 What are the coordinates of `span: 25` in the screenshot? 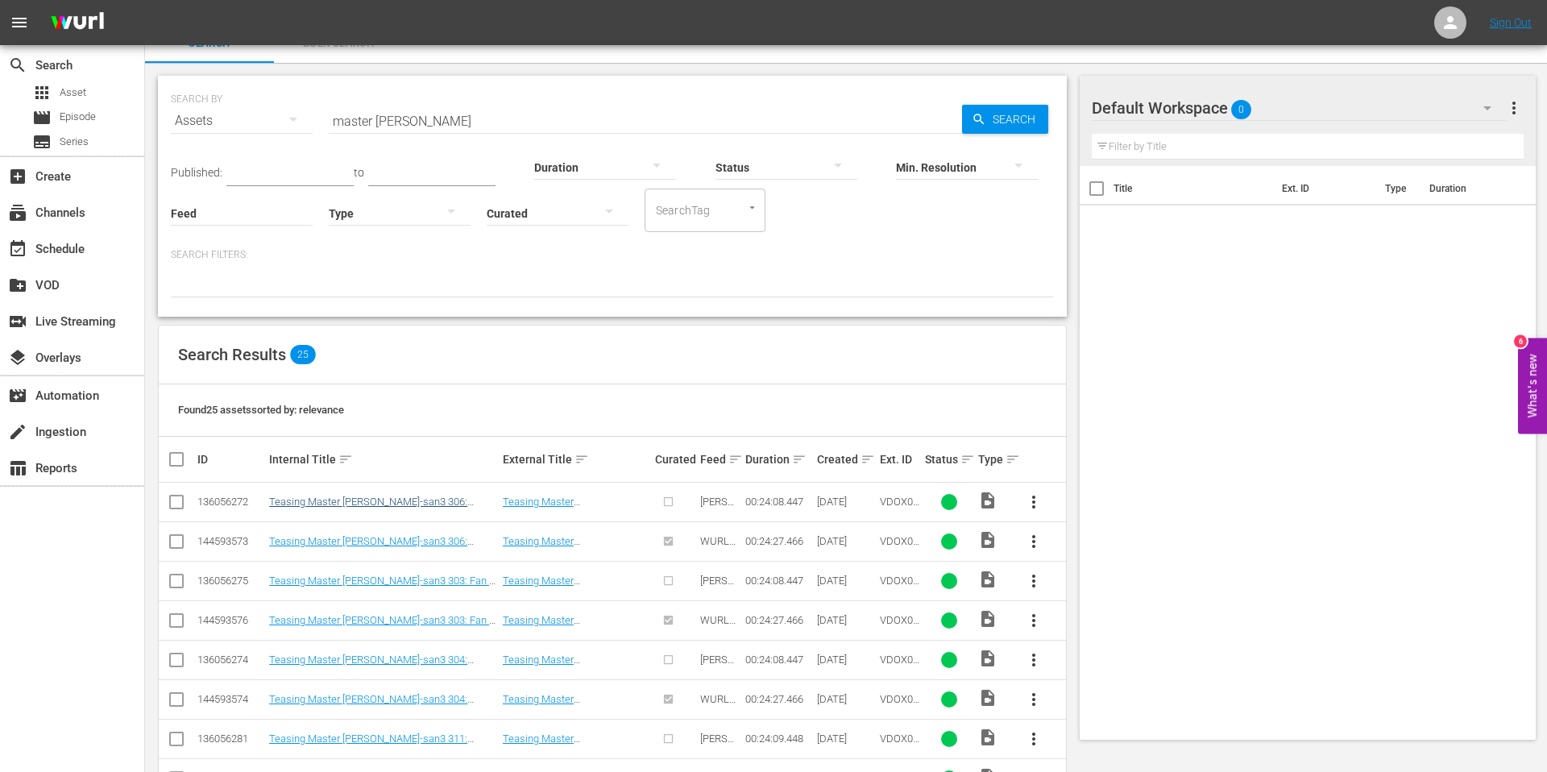 It's located at (303, 355).